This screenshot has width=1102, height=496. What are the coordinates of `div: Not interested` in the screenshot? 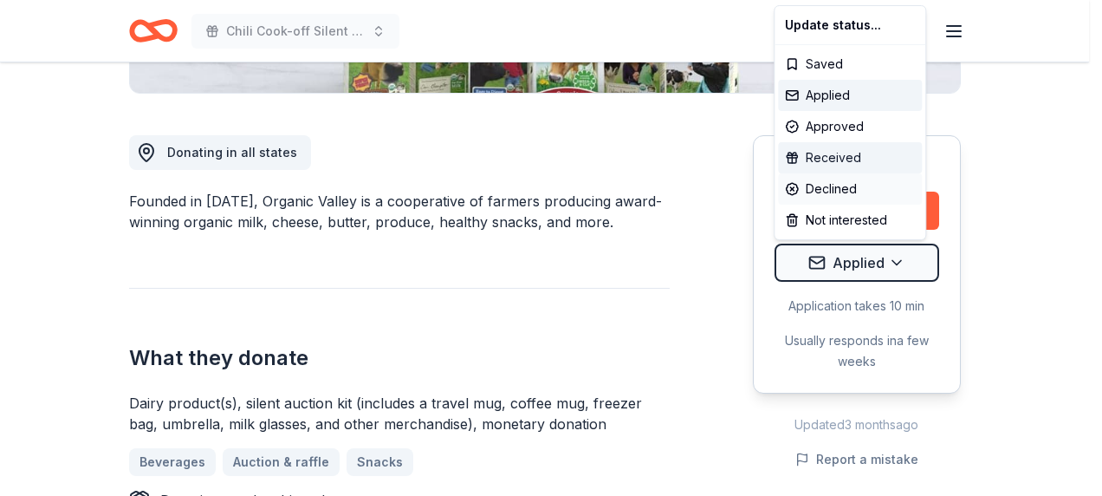 It's located at (850, 220).